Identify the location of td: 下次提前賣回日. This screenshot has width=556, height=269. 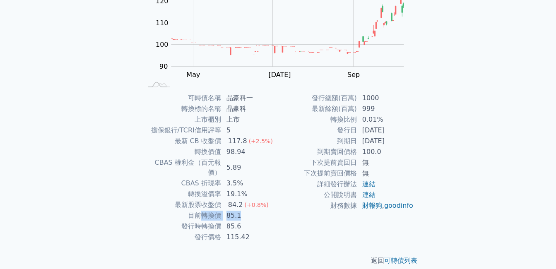
(318, 163).